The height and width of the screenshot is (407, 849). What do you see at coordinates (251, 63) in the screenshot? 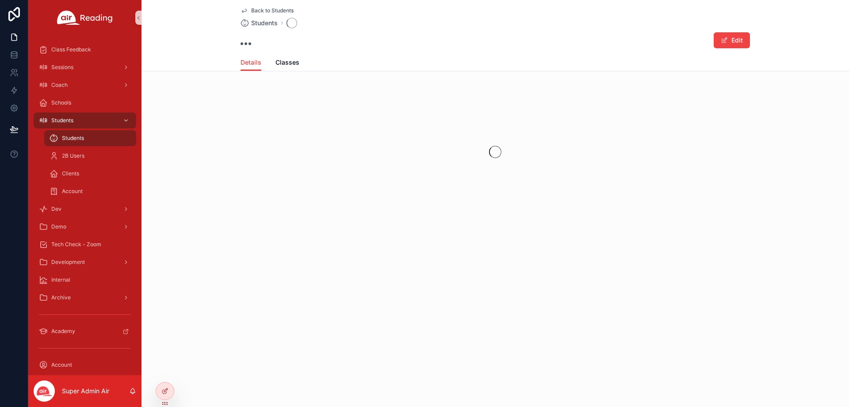
I see `a: Details` at bounding box center [251, 63].